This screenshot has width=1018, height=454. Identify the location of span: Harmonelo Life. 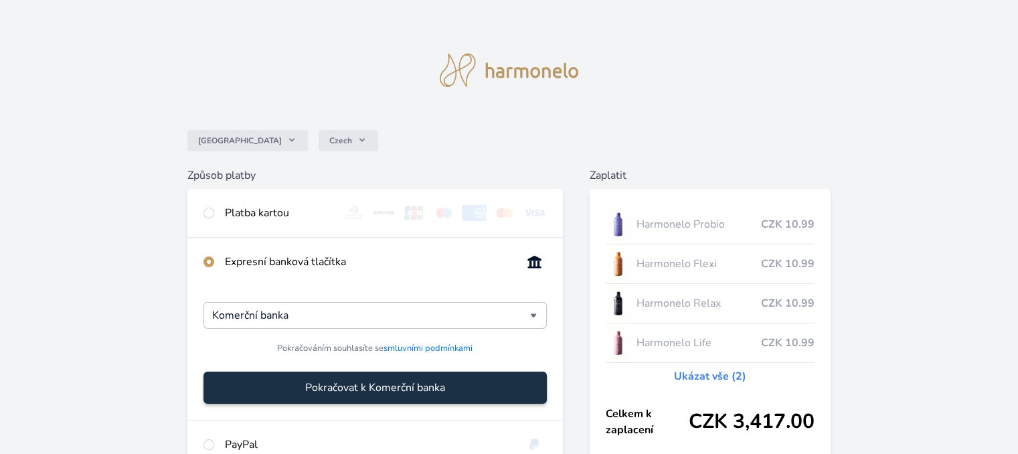
(698, 343).